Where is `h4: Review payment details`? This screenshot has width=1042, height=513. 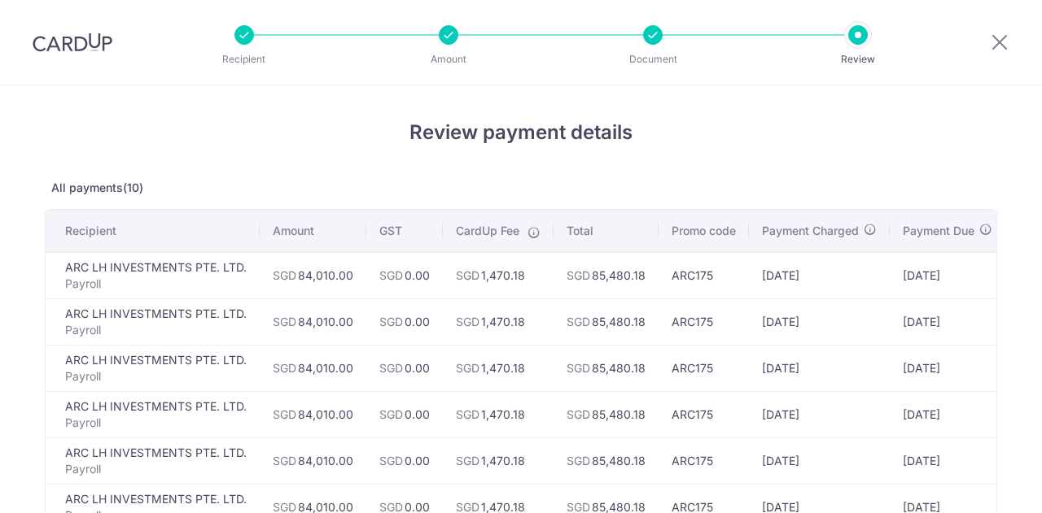 h4: Review payment details is located at coordinates (521, 133).